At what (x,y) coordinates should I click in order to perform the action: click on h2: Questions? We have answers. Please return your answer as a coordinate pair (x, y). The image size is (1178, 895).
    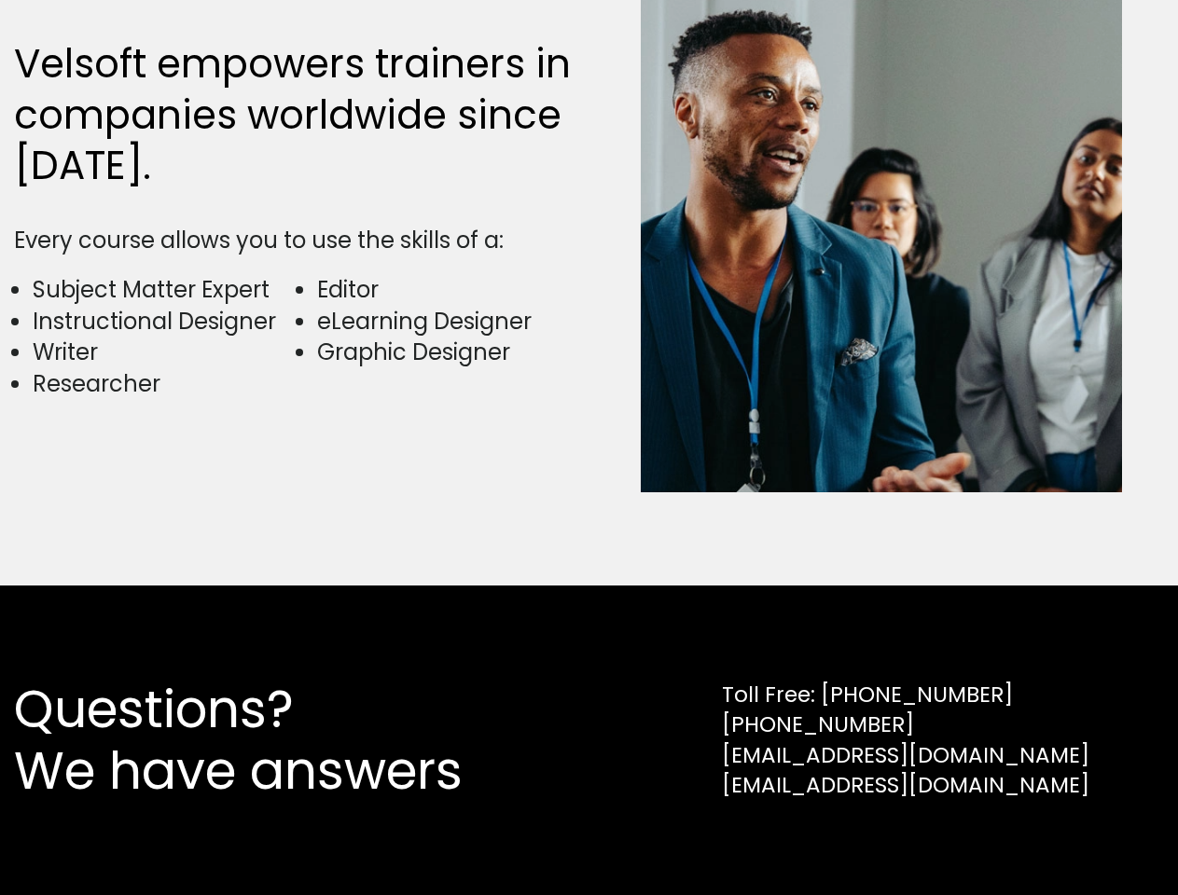
    Looking at the image, I should click on (271, 740).